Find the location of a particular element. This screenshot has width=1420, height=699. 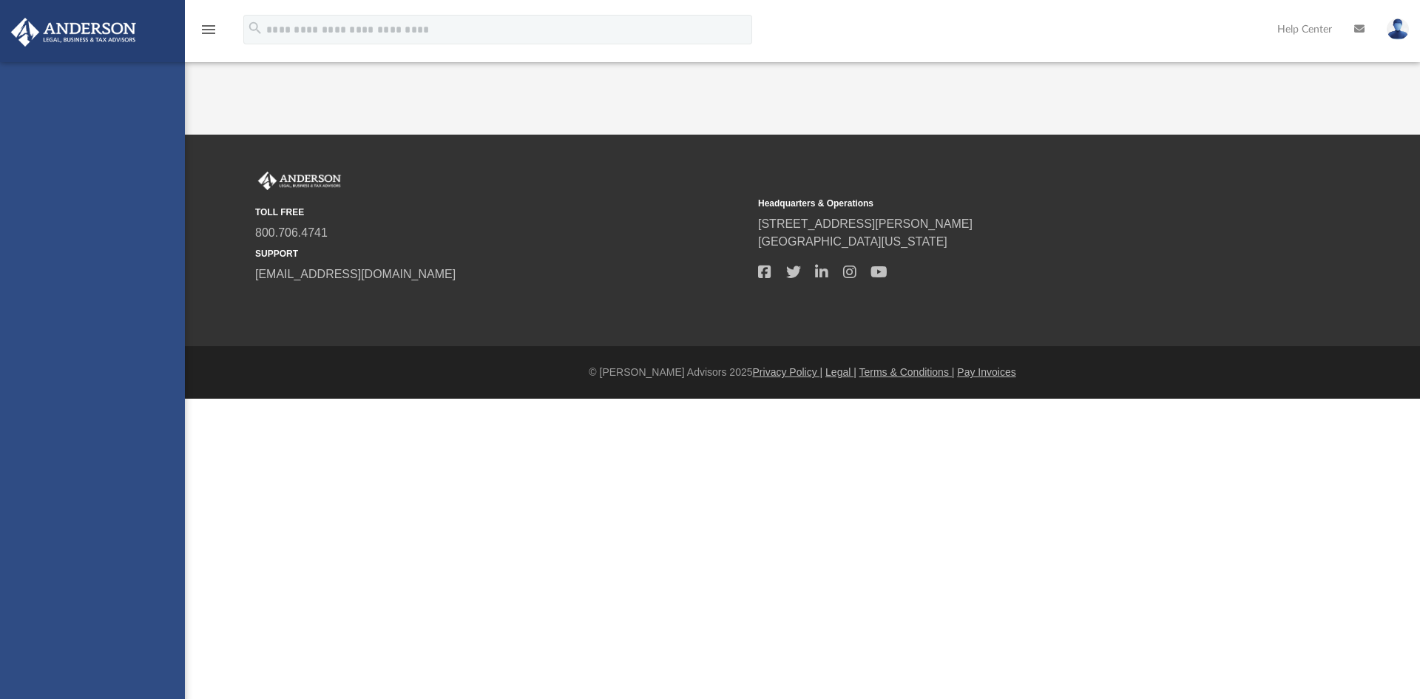

small: SUPPORT is located at coordinates (501, 254).